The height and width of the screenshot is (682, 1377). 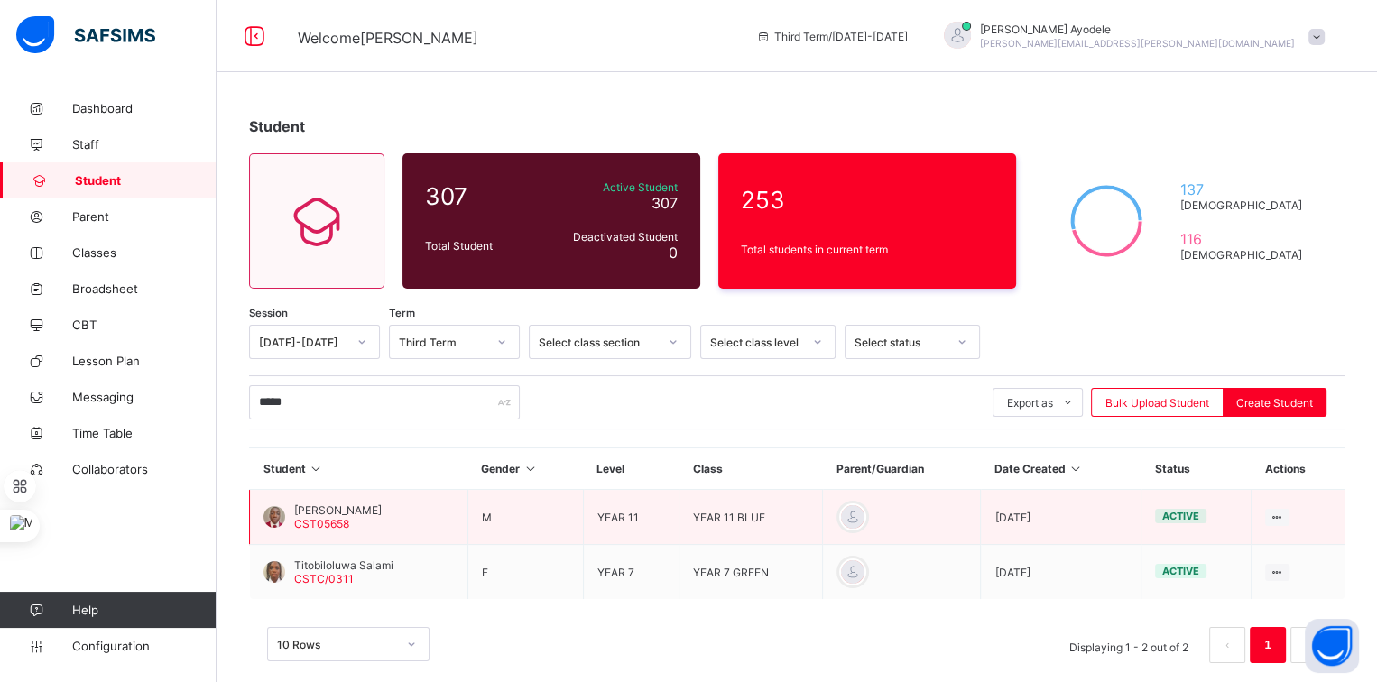 I want to click on span: 137, so click(x=1244, y=190).